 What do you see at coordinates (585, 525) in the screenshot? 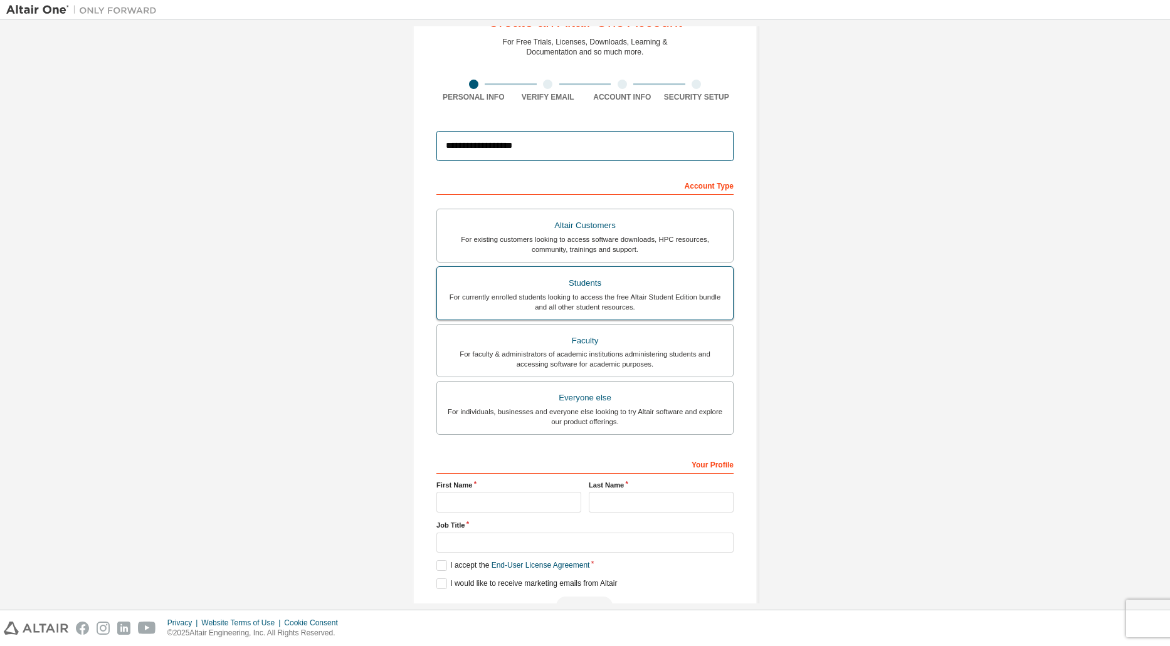
I see `label: Job Title` at bounding box center [585, 525].